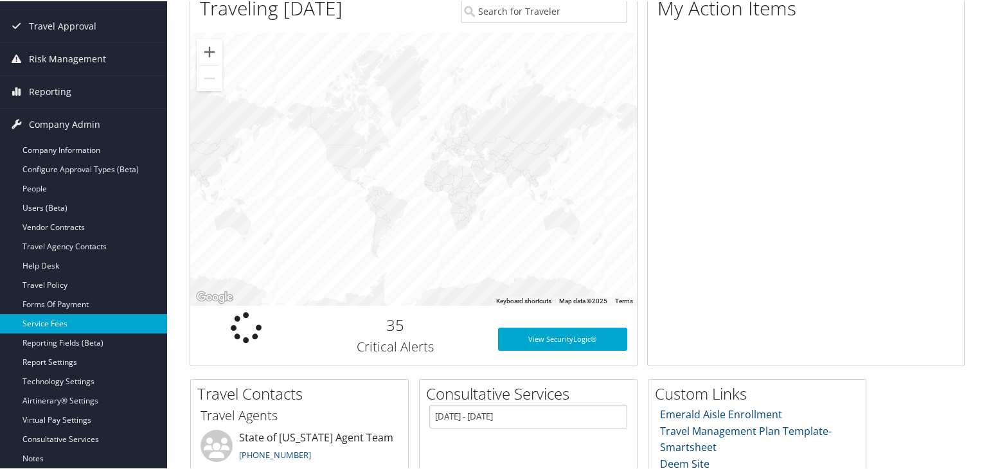  Describe the element at coordinates (50, 91) in the screenshot. I see `span: Reporting` at that location.